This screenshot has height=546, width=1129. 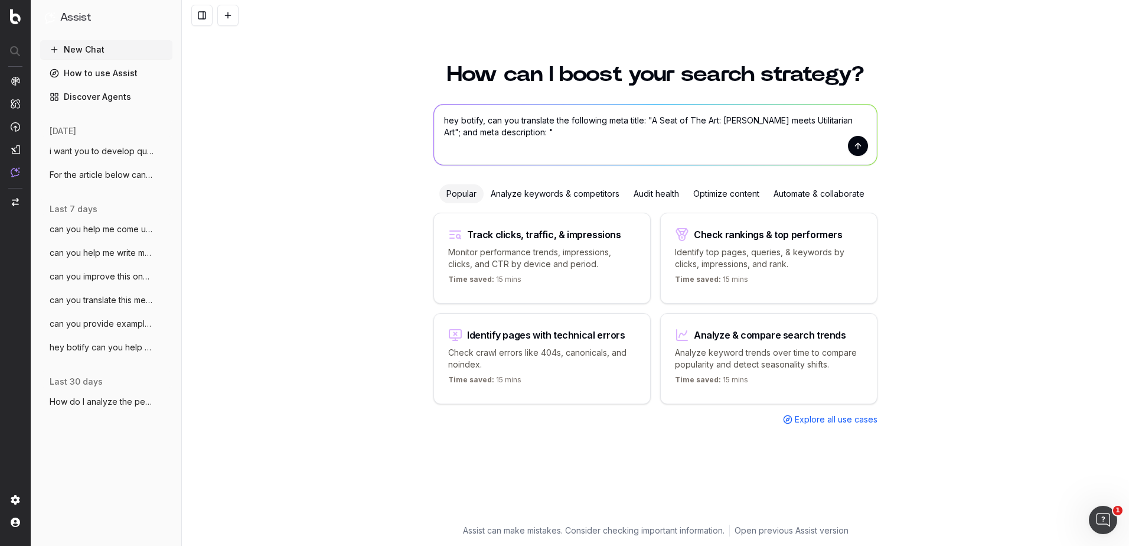 What do you see at coordinates (15, 499) in the screenshot?
I see `img: Setting` at bounding box center [15, 499].